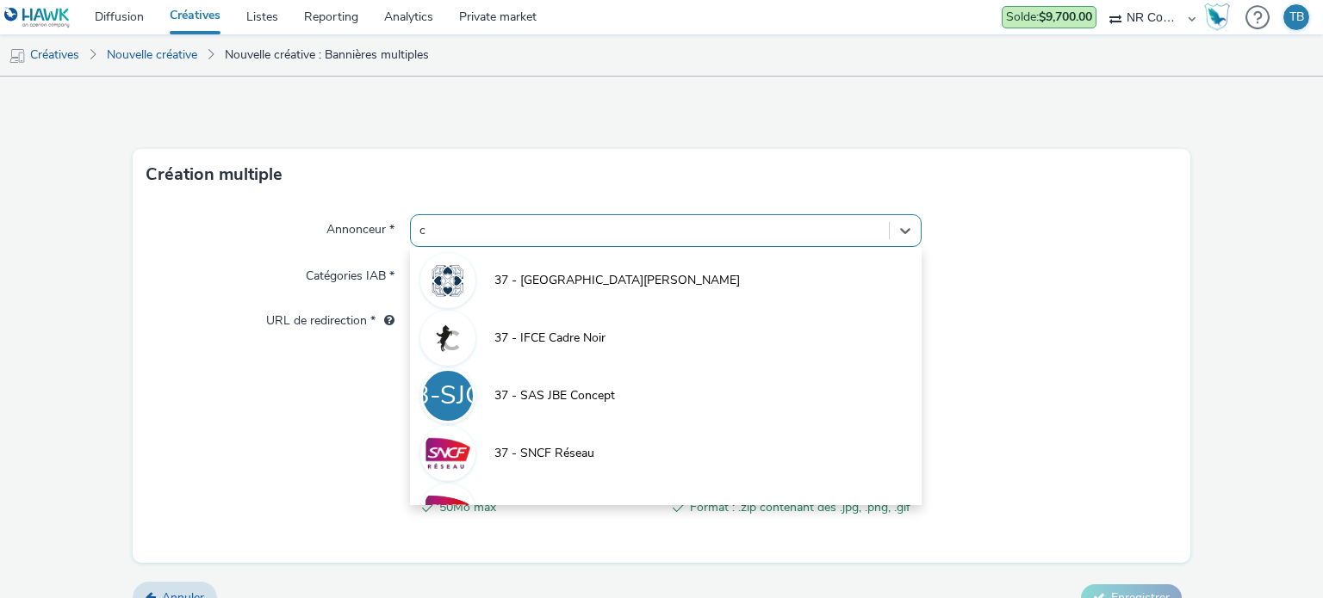 The image size is (1323, 598). I want to click on span: 50Mo max, so click(549, 508).